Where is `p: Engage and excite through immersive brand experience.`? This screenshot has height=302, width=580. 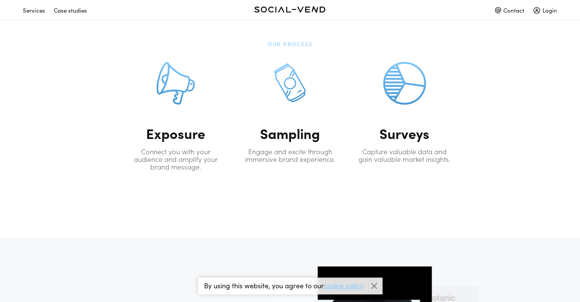 p: Engage and excite through immersive brand experience. is located at coordinates (290, 159).